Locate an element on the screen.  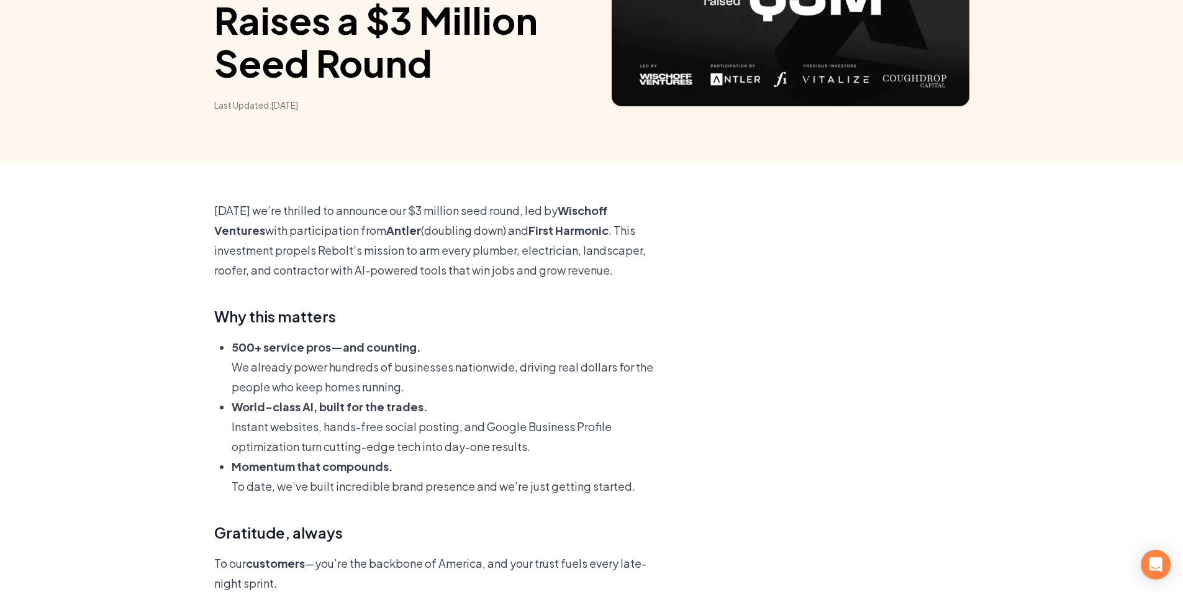
b: 500+ service pros—and counting. is located at coordinates (326, 347).